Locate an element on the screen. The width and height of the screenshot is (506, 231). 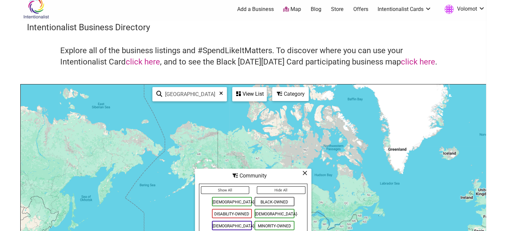
div: Category is located at coordinates (291, 94).